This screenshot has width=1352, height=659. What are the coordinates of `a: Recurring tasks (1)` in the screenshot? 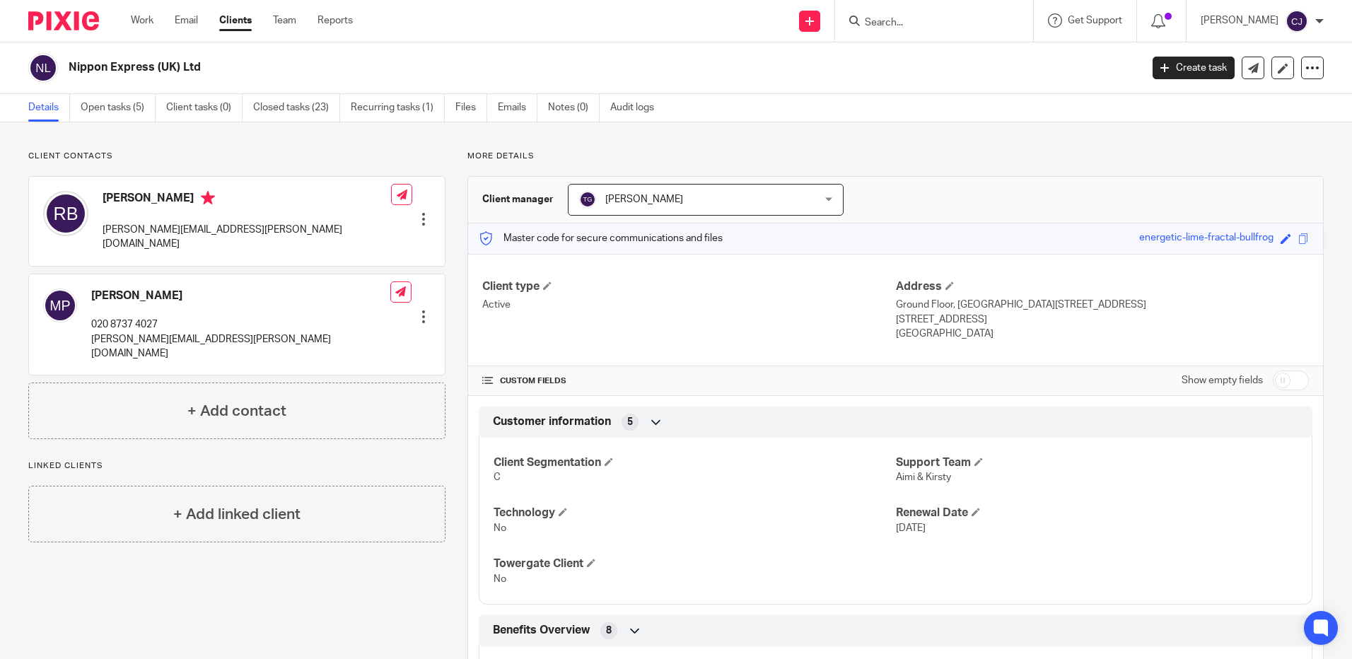 It's located at (397, 107).